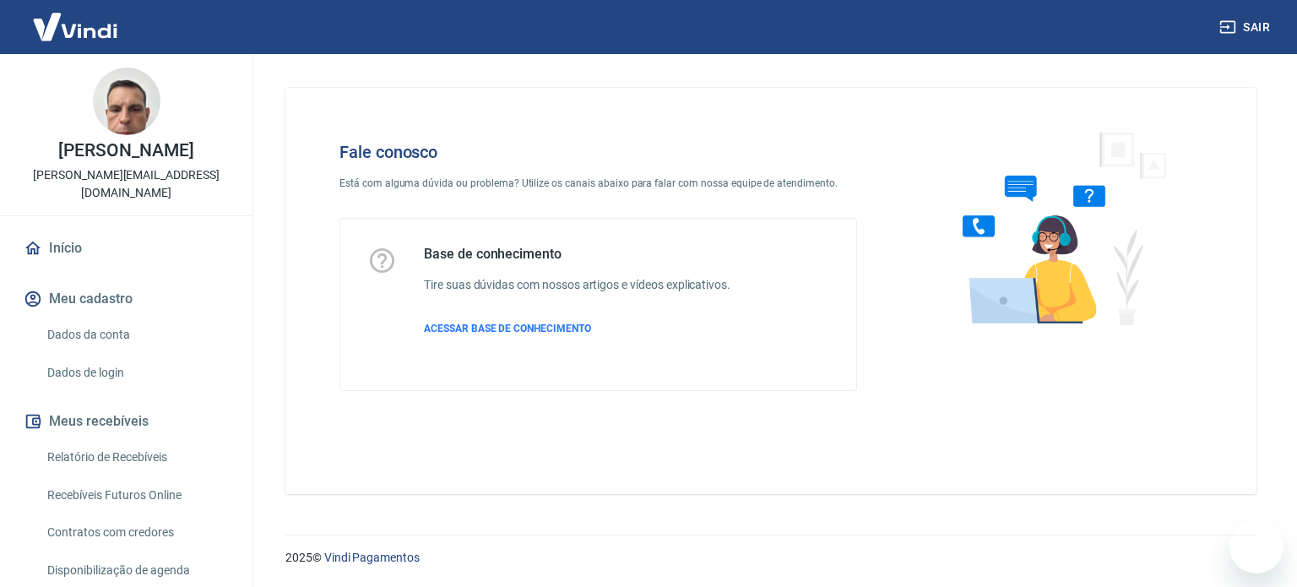  What do you see at coordinates (136, 457) in the screenshot?
I see `a: Relatório de Recebíveis` at bounding box center [136, 457].